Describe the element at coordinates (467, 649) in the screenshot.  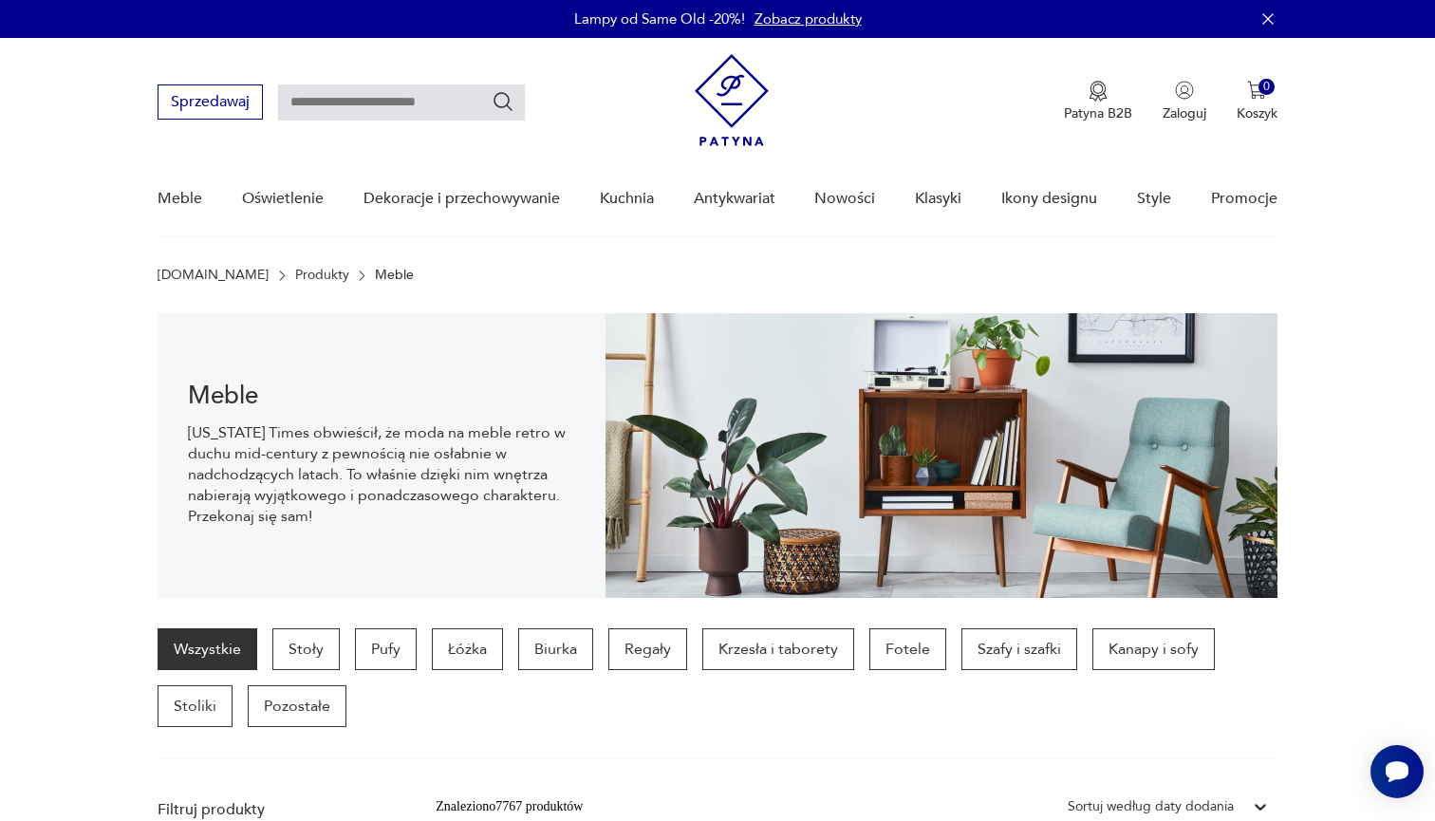
I see `p: Łóżka` at that location.